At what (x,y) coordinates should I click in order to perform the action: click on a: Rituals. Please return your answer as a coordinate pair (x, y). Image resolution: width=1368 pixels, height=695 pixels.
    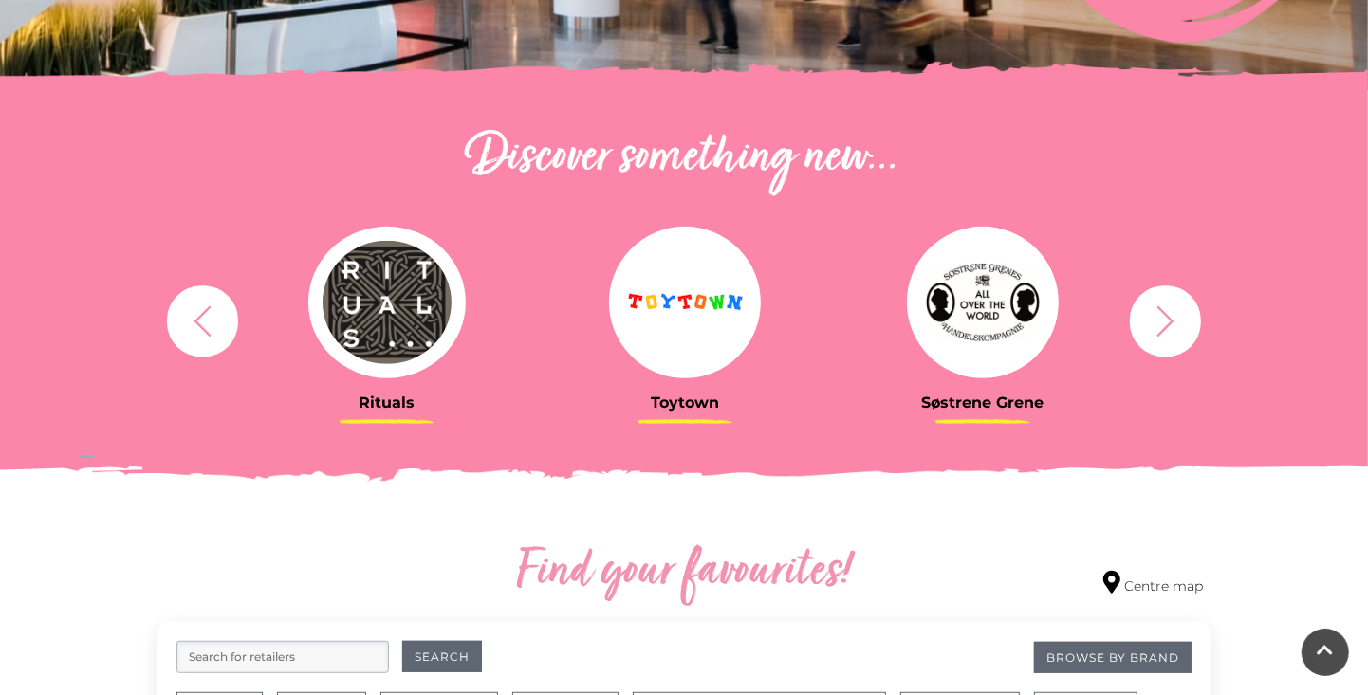
    Looking at the image, I should click on (387, 319).